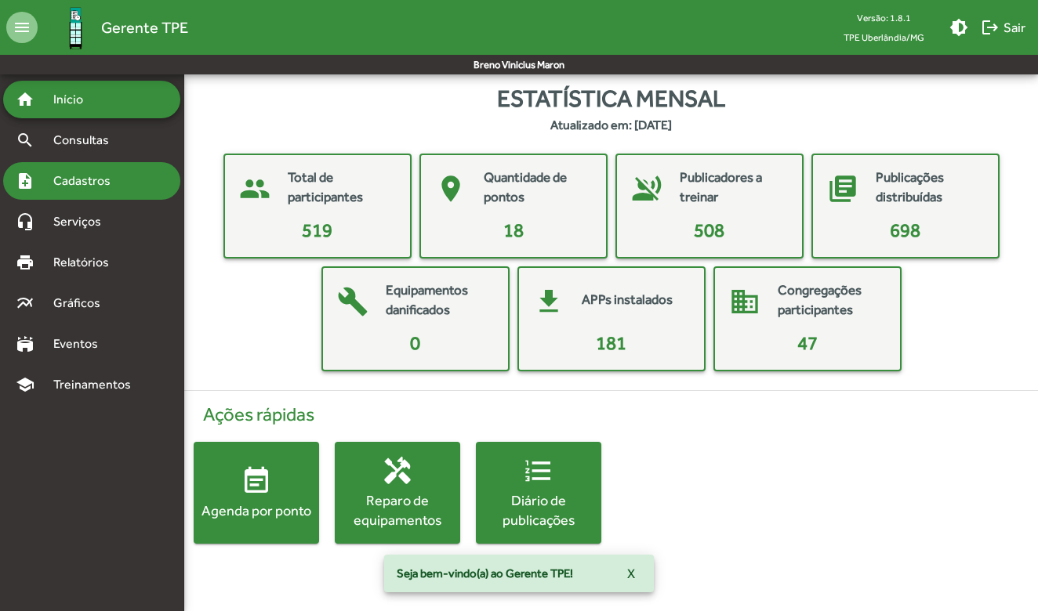 Image resolution: width=1038 pixels, height=611 pixels. What do you see at coordinates (627, 300) in the screenshot?
I see `mat-card-title: APPs instalados` at bounding box center [627, 300].